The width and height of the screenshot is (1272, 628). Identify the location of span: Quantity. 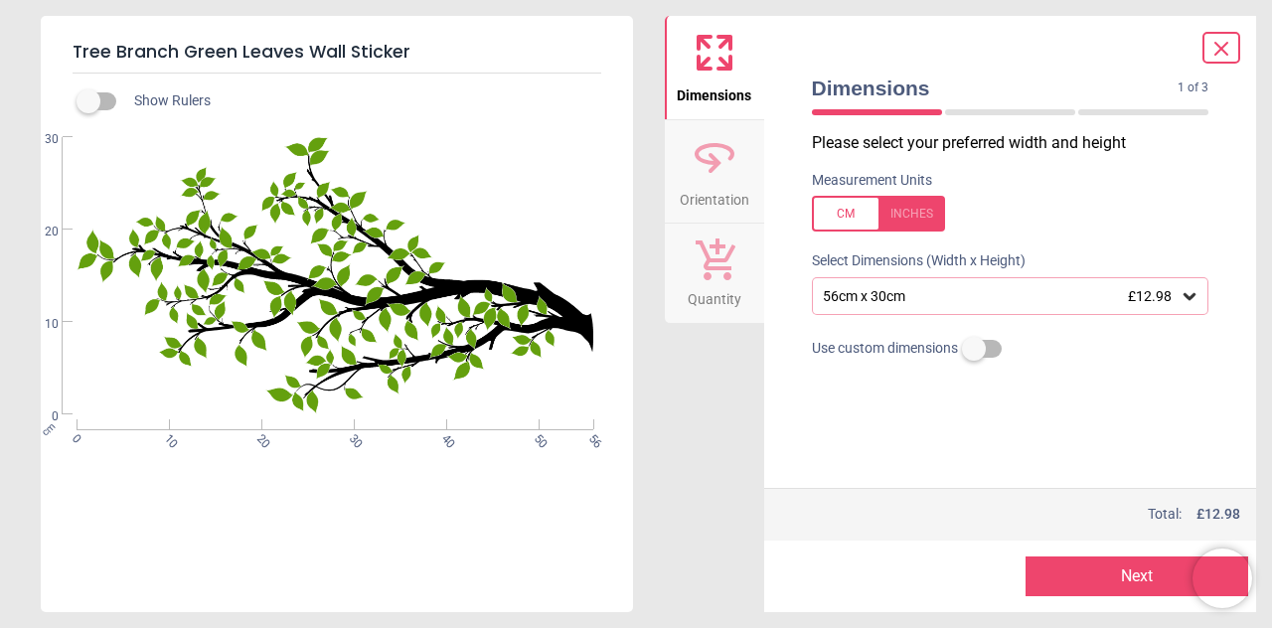
(714, 295).